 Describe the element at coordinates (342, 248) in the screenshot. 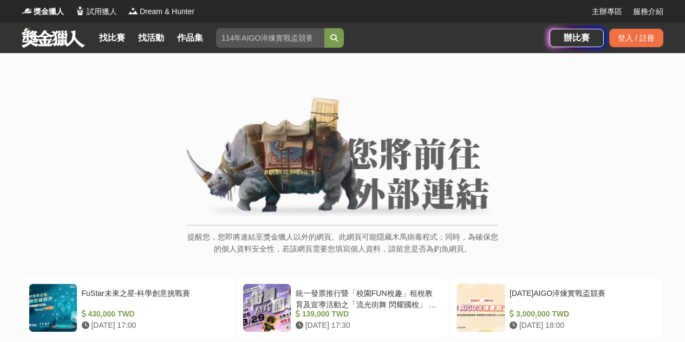

I see `p: 提醒您，您即將連結至獎金獵人以外的網頁。此網頁可能隱藏木馬病毒程式；同時，為確保您的個人資料安全性，若該網頁需要您填寫個人資料，請留意是否為釣魚網頁。` at that location.